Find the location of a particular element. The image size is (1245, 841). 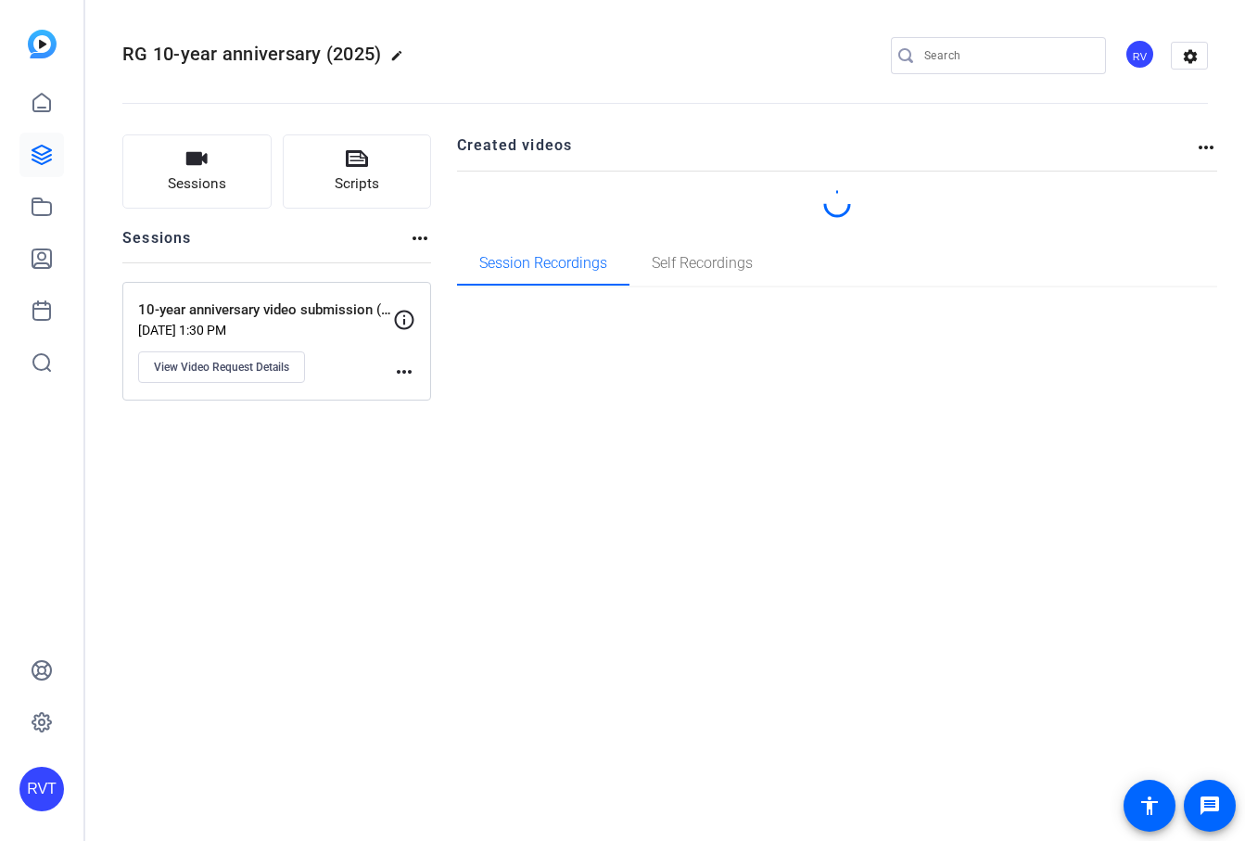

h2: Created videos is located at coordinates (826, 152).